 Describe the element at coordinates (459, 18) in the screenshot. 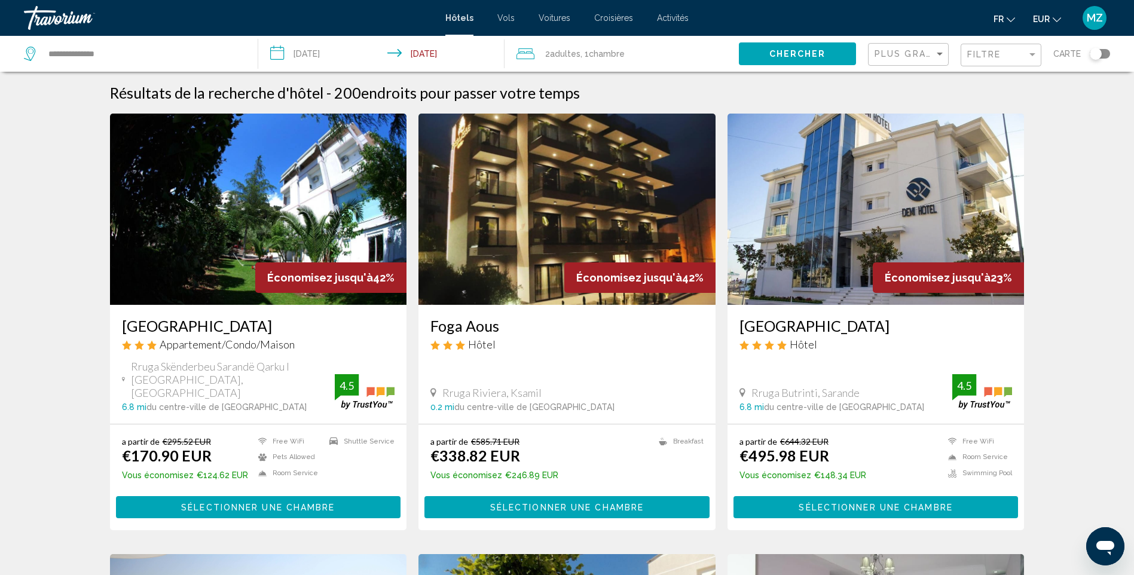

I see `span: Hôtels` at that location.